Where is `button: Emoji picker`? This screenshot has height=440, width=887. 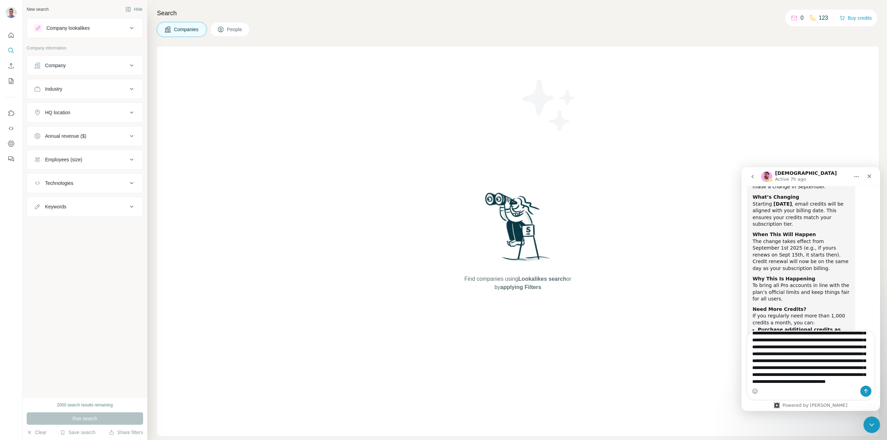
button: Emoji picker is located at coordinates (14, 224).